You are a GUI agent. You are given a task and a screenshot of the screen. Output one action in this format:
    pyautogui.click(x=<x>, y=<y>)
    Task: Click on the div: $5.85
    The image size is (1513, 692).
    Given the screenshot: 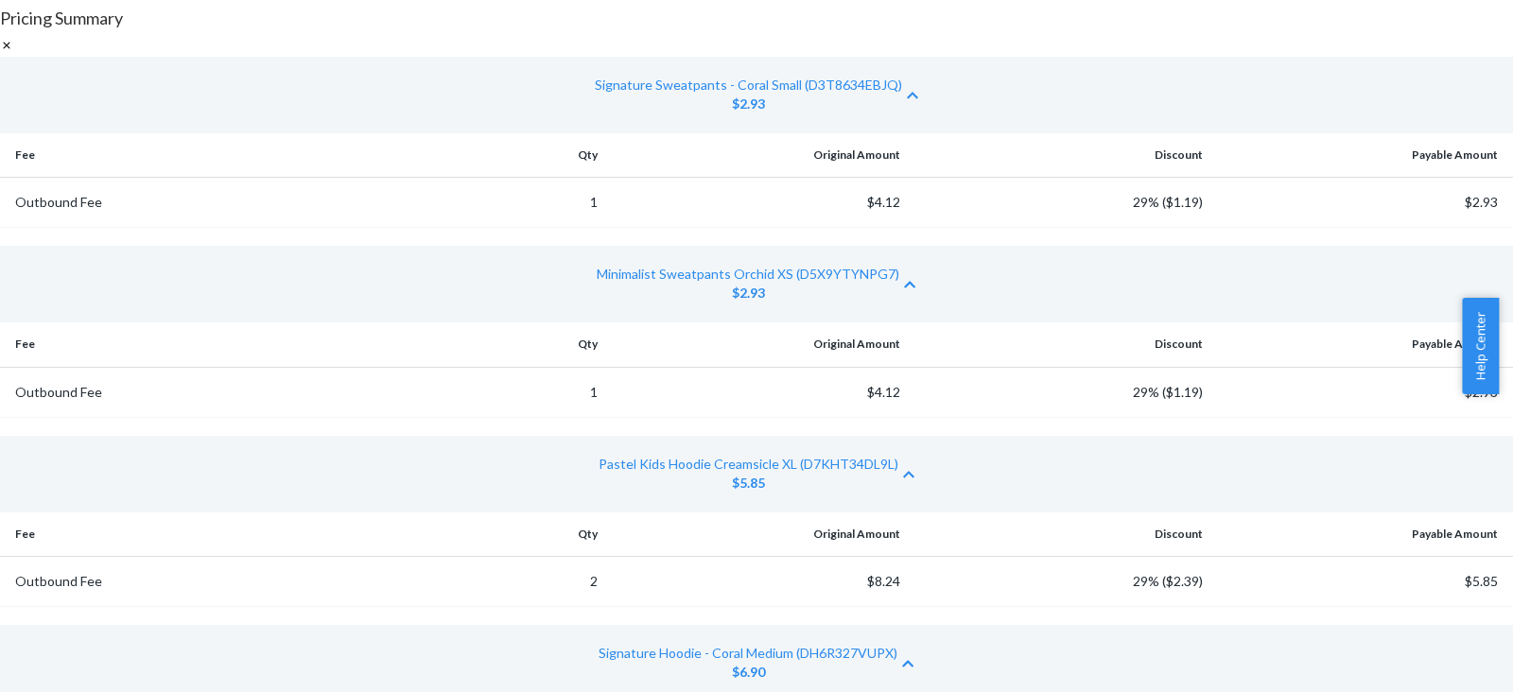 What is the action you would take?
    pyautogui.click(x=748, y=483)
    